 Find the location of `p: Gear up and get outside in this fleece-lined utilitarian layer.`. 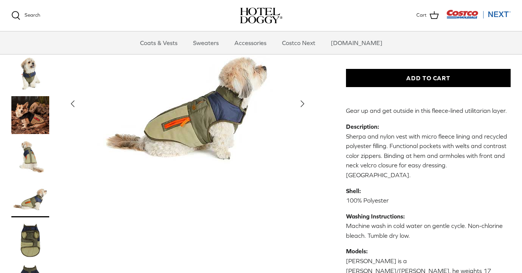

p: Gear up and get outside in this fleece-lined utilitarian layer. is located at coordinates (428, 111).